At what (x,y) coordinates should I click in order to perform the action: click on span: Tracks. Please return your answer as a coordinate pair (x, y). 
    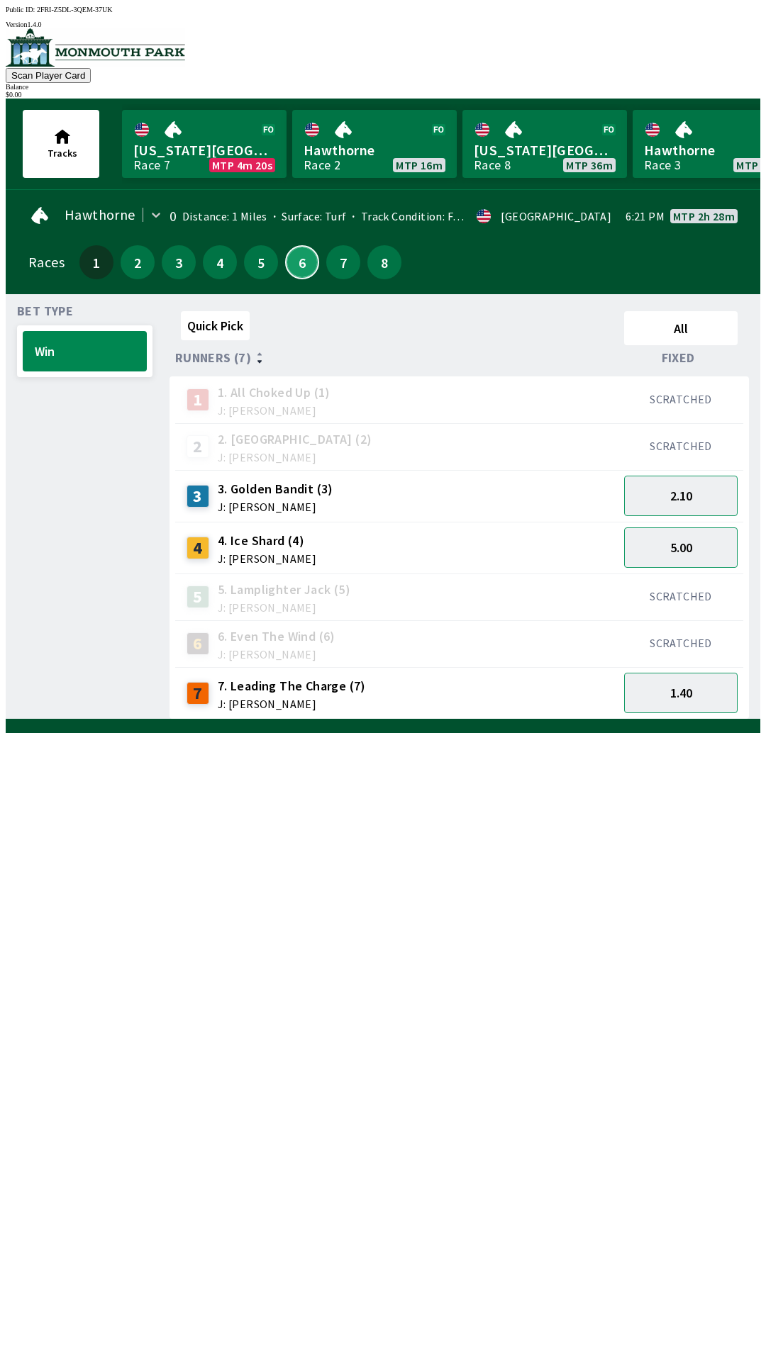
    Looking at the image, I should click on (62, 153).